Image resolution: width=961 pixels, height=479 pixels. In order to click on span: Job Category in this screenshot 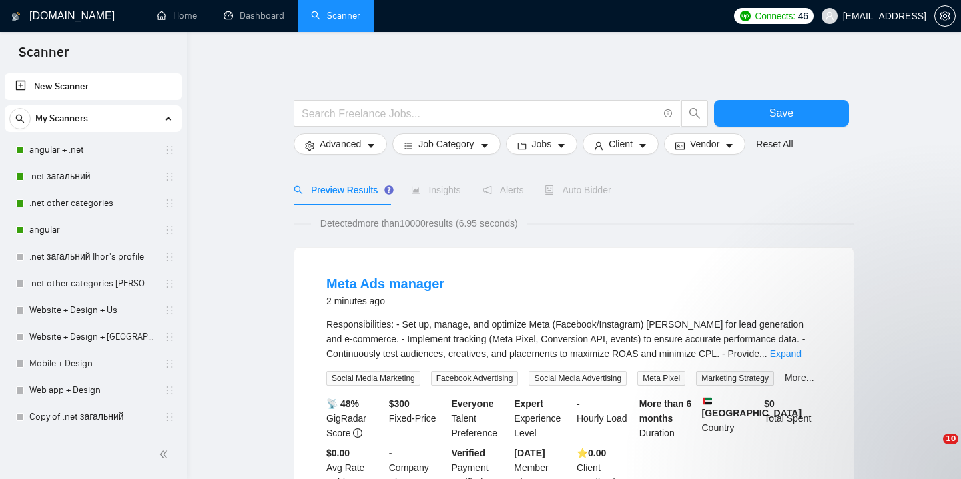, I will do `click(446, 144)`.